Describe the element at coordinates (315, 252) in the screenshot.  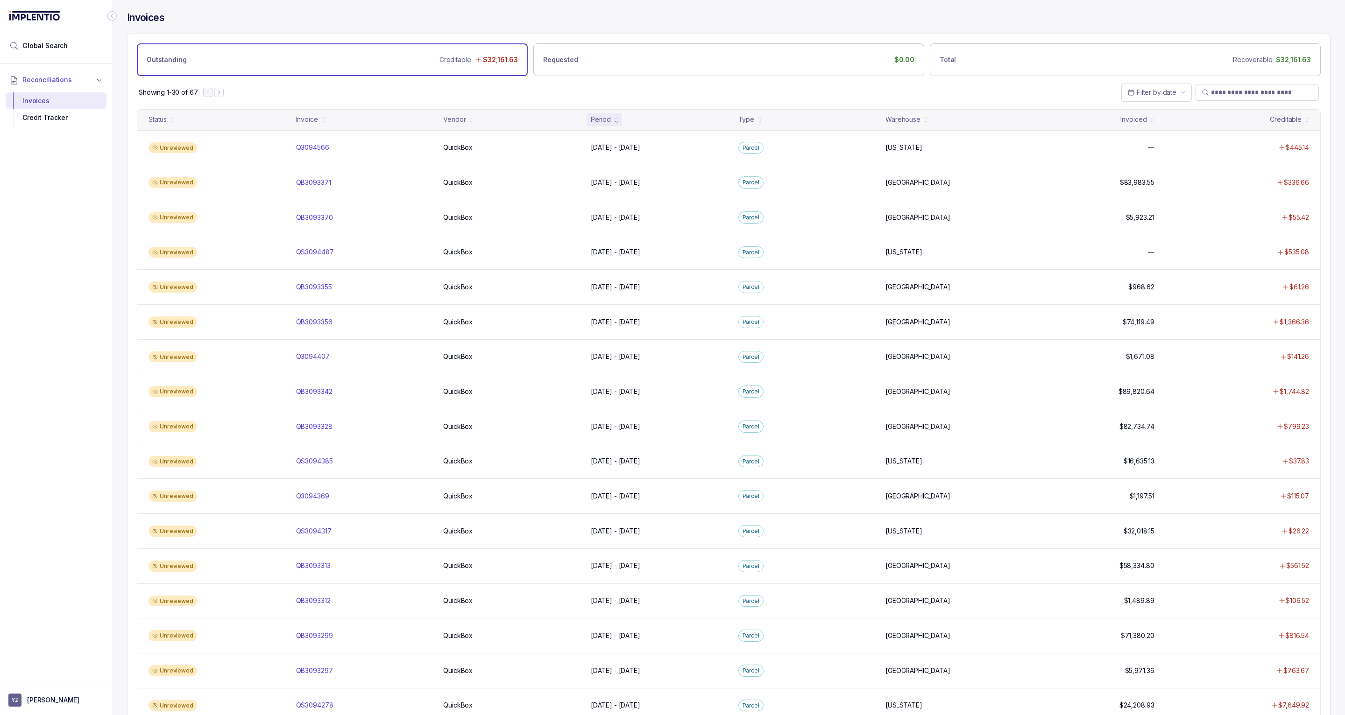
I see `p: QS3094487` at that location.